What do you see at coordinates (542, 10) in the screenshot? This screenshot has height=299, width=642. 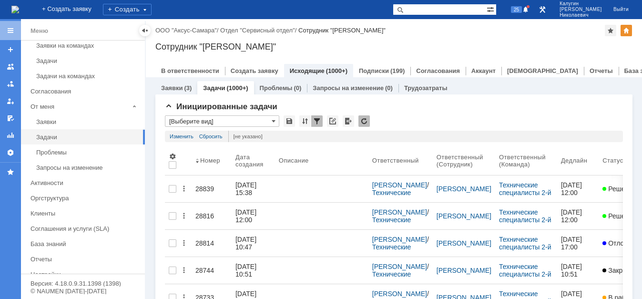 I see `a: Перейти в интерфейс администратора` at bounding box center [542, 10].